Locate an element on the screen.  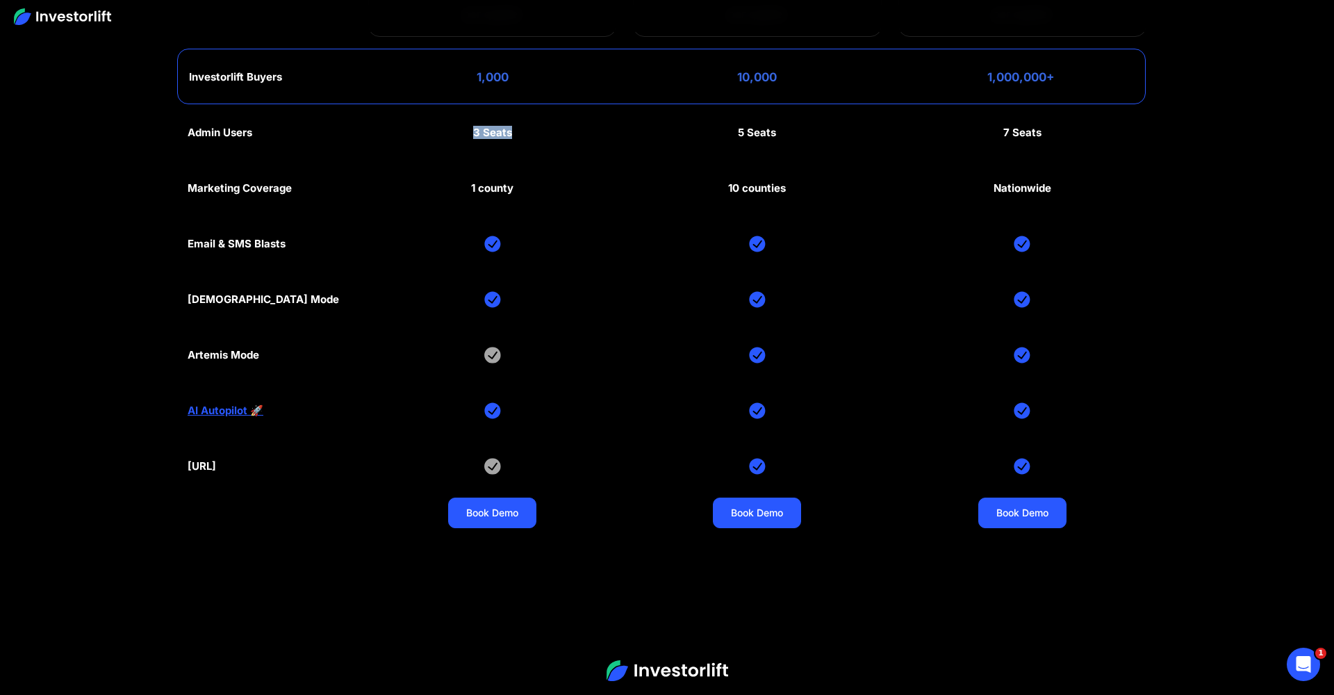
div: Investorlift Buyers is located at coordinates (236, 77).